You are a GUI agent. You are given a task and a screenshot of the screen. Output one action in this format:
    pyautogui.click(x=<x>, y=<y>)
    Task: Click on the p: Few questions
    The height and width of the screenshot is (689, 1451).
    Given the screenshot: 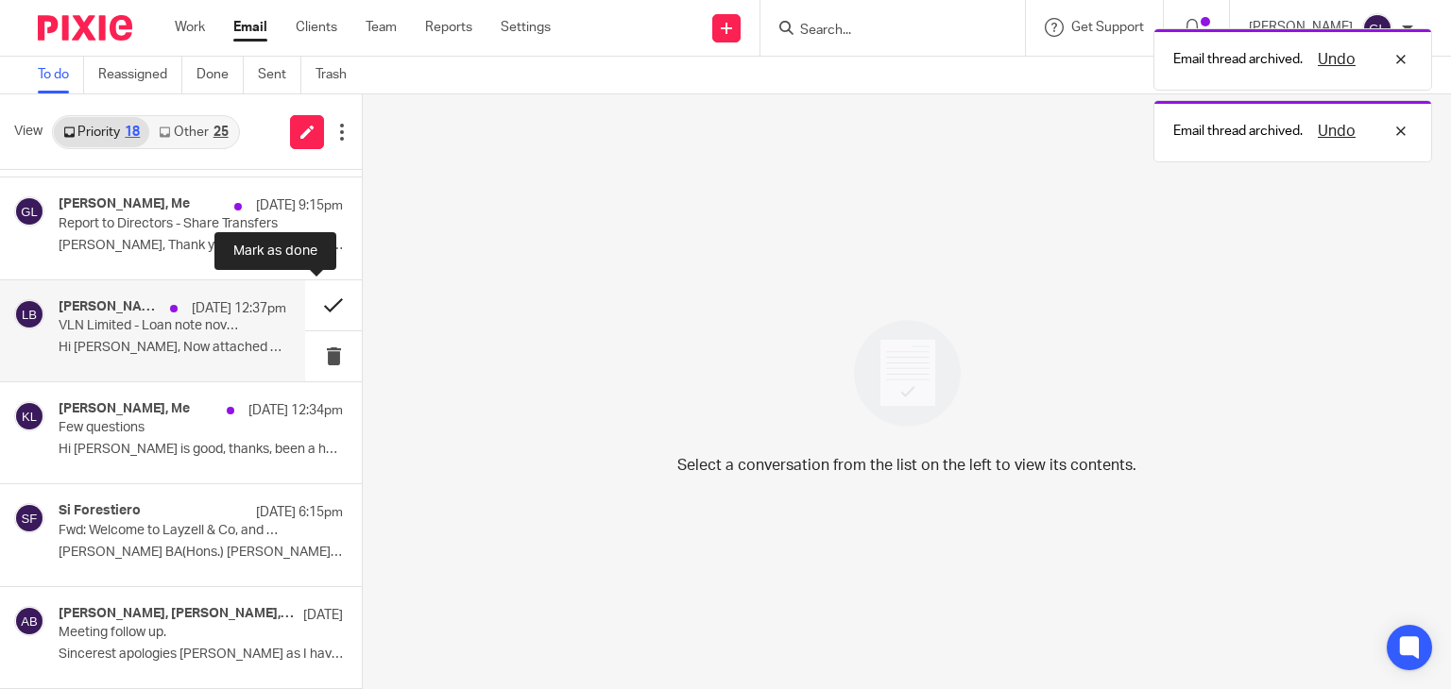 What is the action you would take?
    pyautogui.click(x=172, y=428)
    